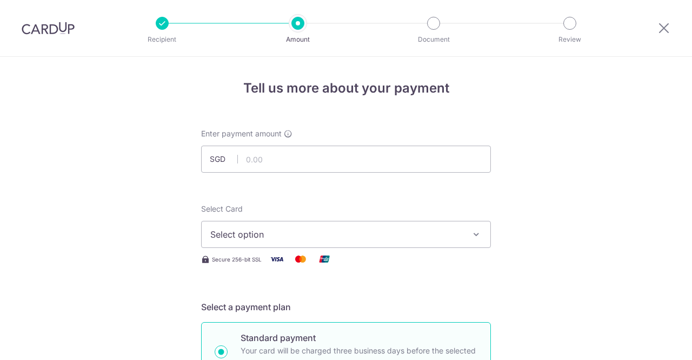 The width and height of the screenshot is (692, 360). What do you see at coordinates (237, 259) in the screenshot?
I see `span: Secure 256-bit SSL` at bounding box center [237, 259].